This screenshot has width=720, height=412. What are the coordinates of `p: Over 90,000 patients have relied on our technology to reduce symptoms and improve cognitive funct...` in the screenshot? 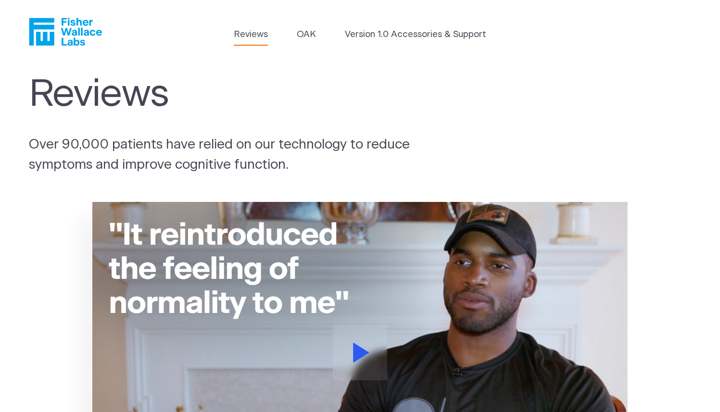 It's located at (239, 155).